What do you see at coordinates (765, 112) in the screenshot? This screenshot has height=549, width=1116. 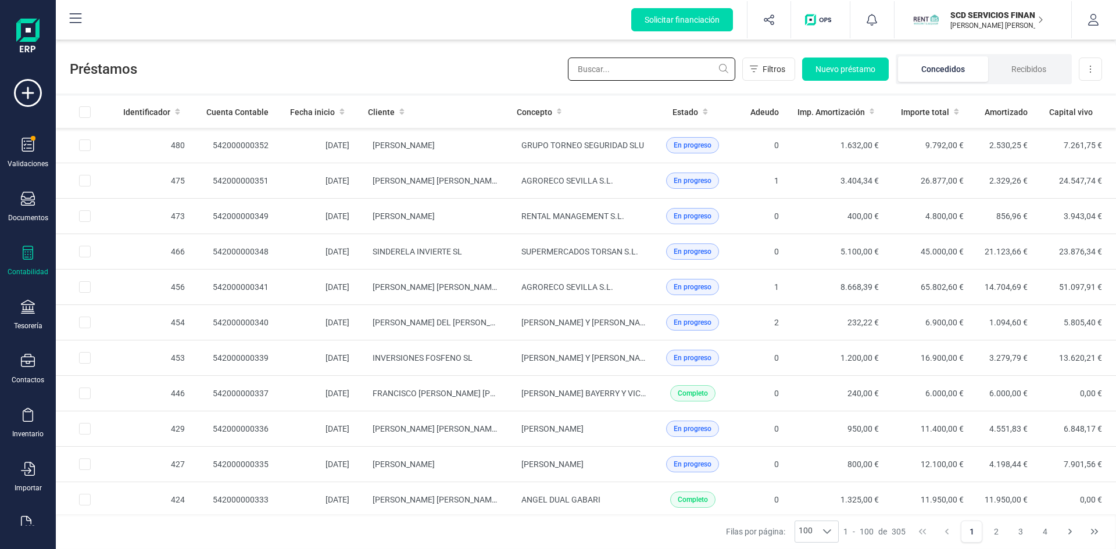 I see `span: Adeudo` at bounding box center [765, 112].